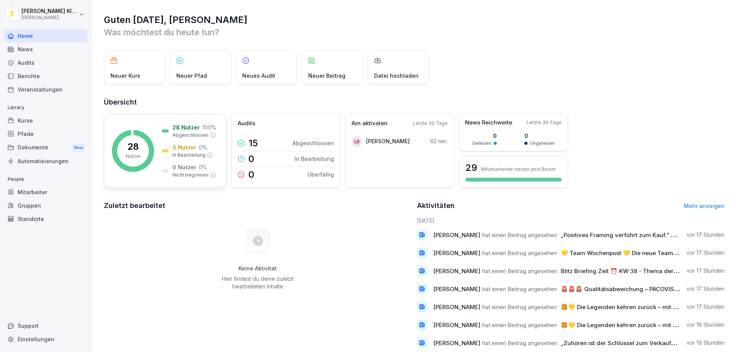 The width and height of the screenshot is (736, 352). Describe the element at coordinates (46, 339) in the screenshot. I see `div: Einstellungen` at that location.